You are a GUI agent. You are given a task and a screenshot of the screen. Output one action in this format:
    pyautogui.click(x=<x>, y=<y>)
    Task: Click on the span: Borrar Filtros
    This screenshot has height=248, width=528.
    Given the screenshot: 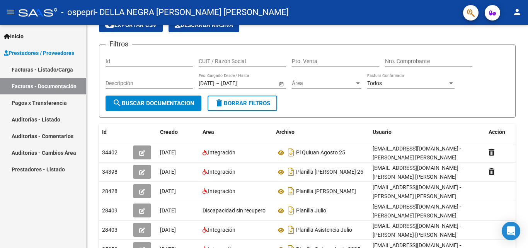 What is the action you would take?
    pyautogui.click(x=242, y=103)
    